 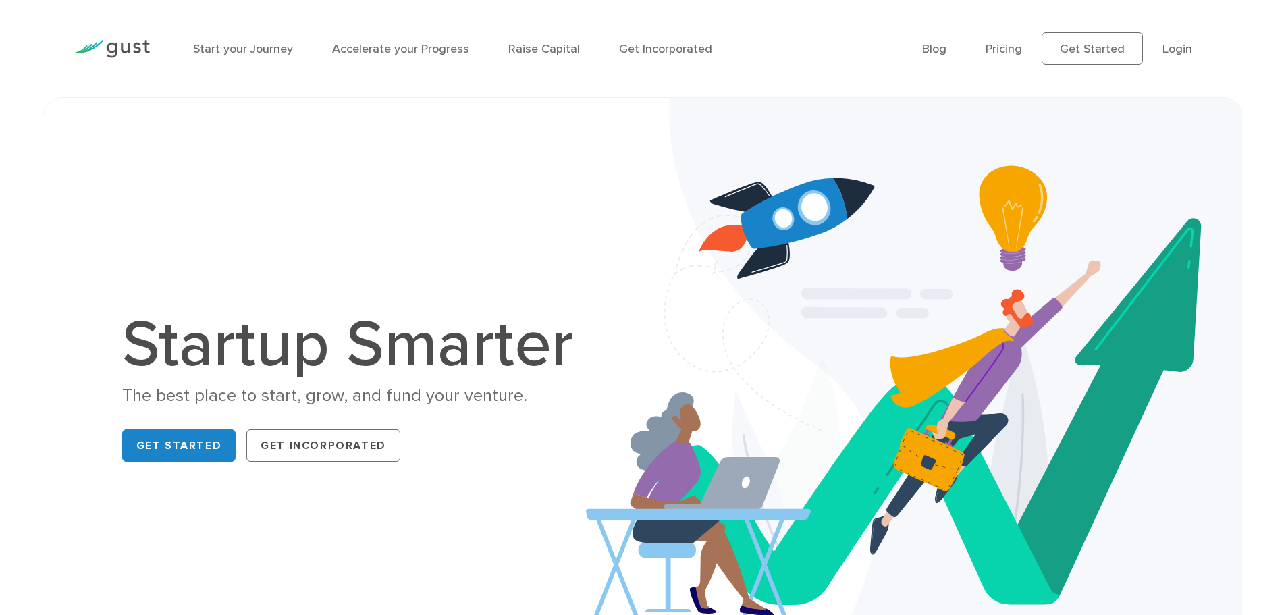 I want to click on a: Start your Journey, so click(x=243, y=49).